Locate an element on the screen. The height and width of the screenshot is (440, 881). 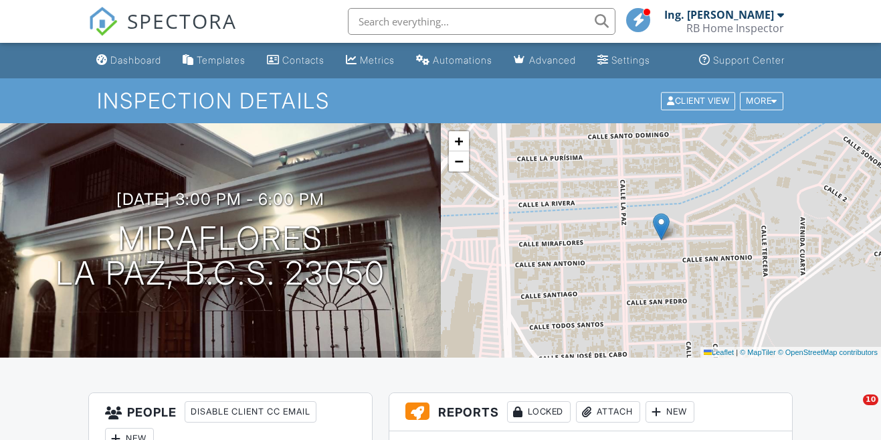
a: Automations (Basic) is located at coordinates (454, 60).